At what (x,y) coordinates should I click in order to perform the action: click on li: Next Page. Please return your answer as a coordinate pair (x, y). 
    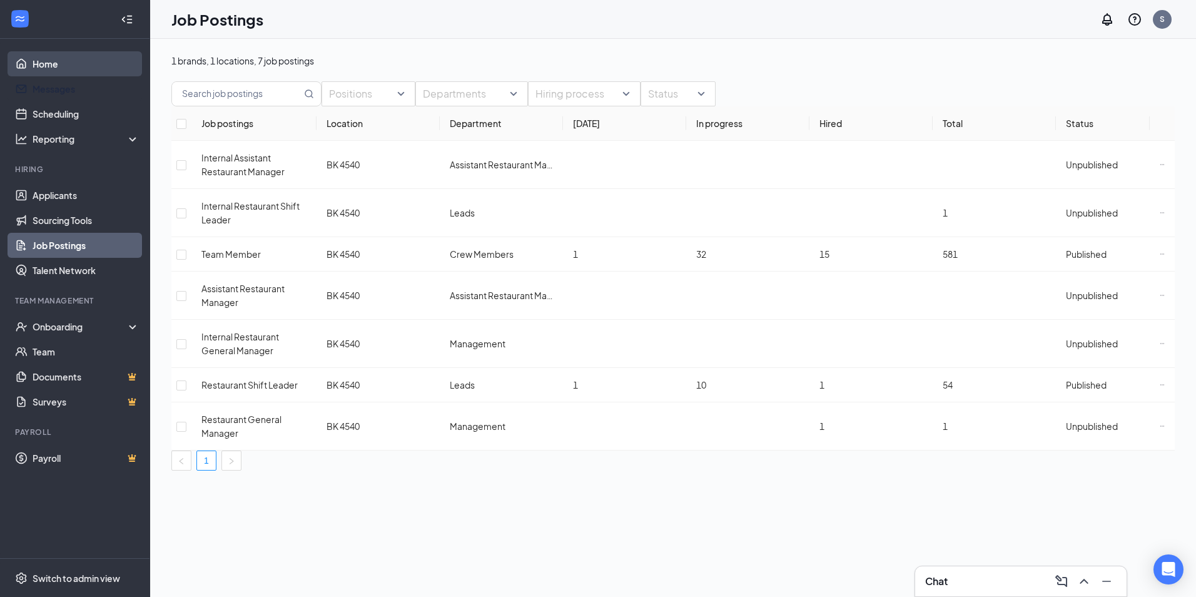
    Looking at the image, I should click on (232, 461).